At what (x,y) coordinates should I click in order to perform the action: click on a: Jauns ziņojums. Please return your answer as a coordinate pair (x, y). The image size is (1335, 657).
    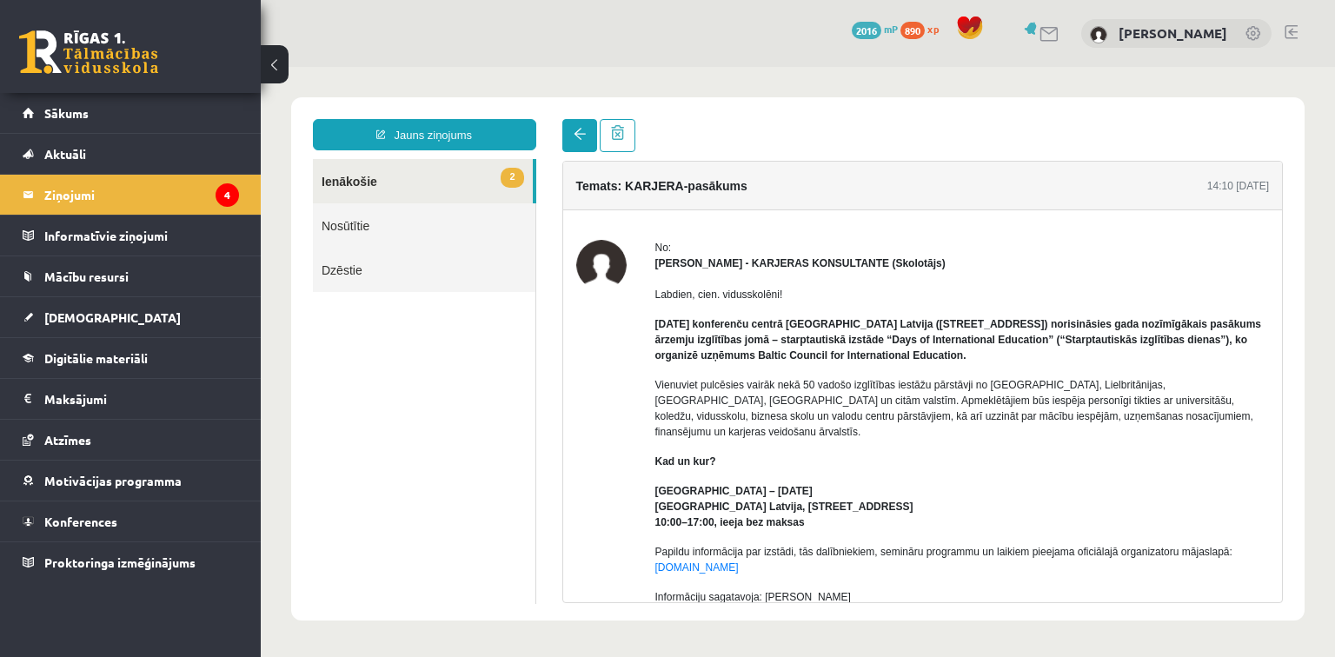
    Looking at the image, I should click on (163, 68).